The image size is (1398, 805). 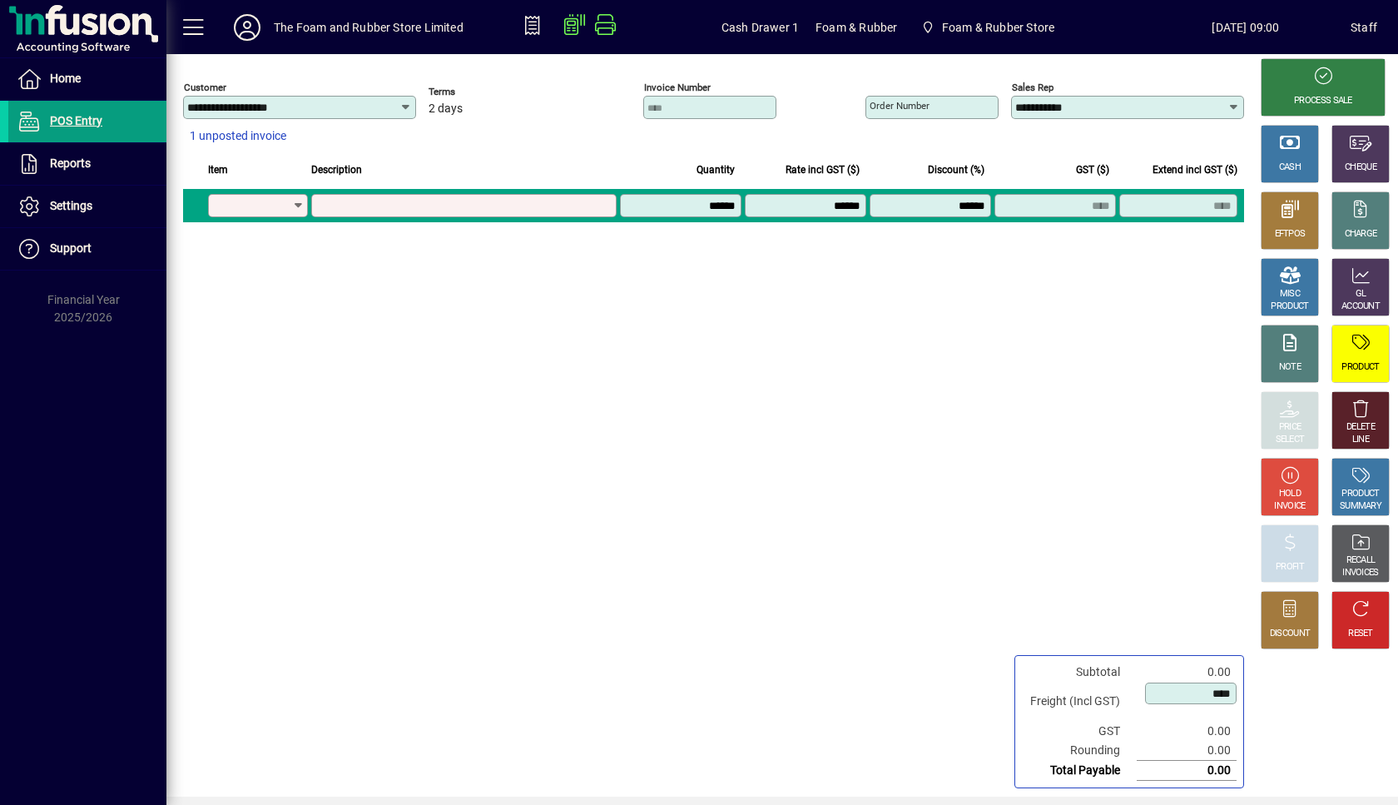 I want to click on div: PROFIT, so click(x=1290, y=567).